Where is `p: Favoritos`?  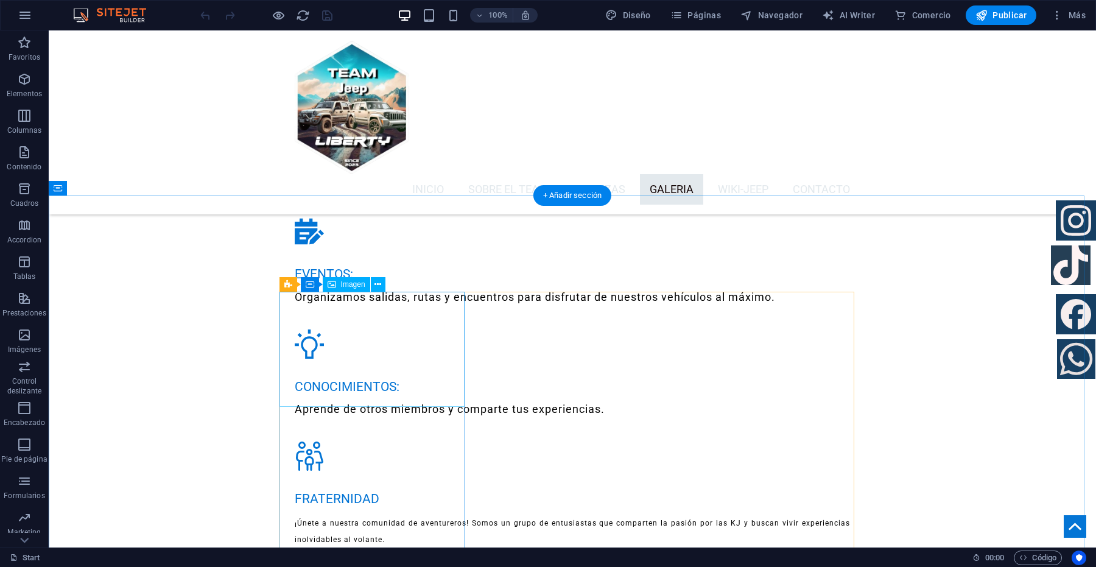 p: Favoritos is located at coordinates (24, 57).